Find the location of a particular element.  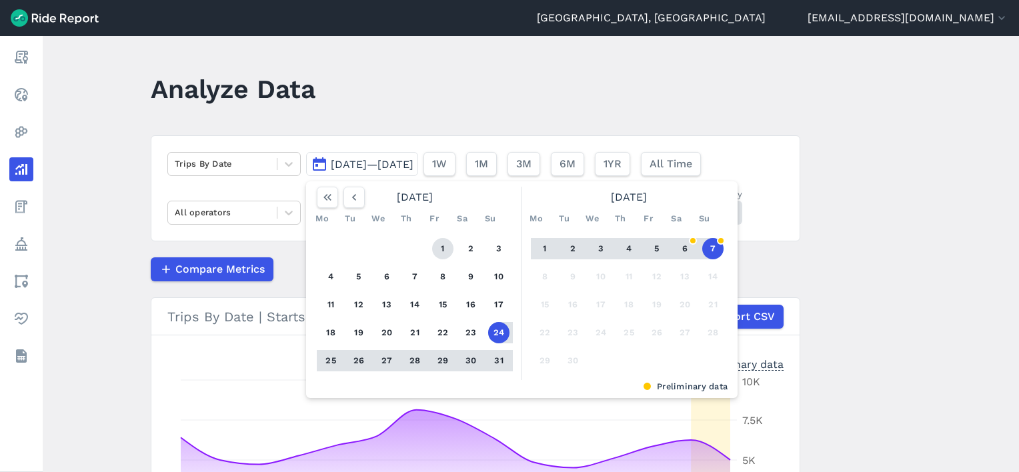

span: 6M is located at coordinates (567, 164).